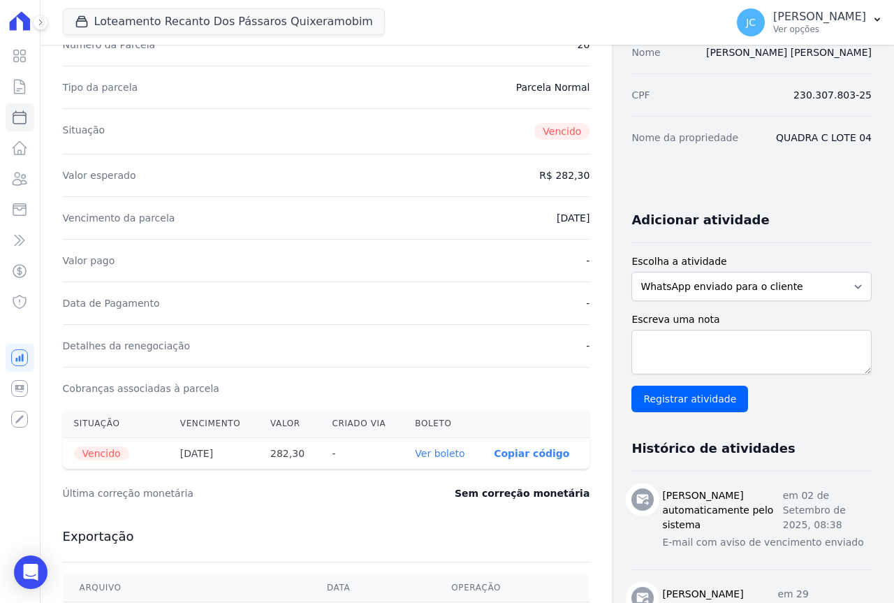 This screenshot has width=894, height=603. I want to click on dt: Última correção monetária, so click(219, 493).